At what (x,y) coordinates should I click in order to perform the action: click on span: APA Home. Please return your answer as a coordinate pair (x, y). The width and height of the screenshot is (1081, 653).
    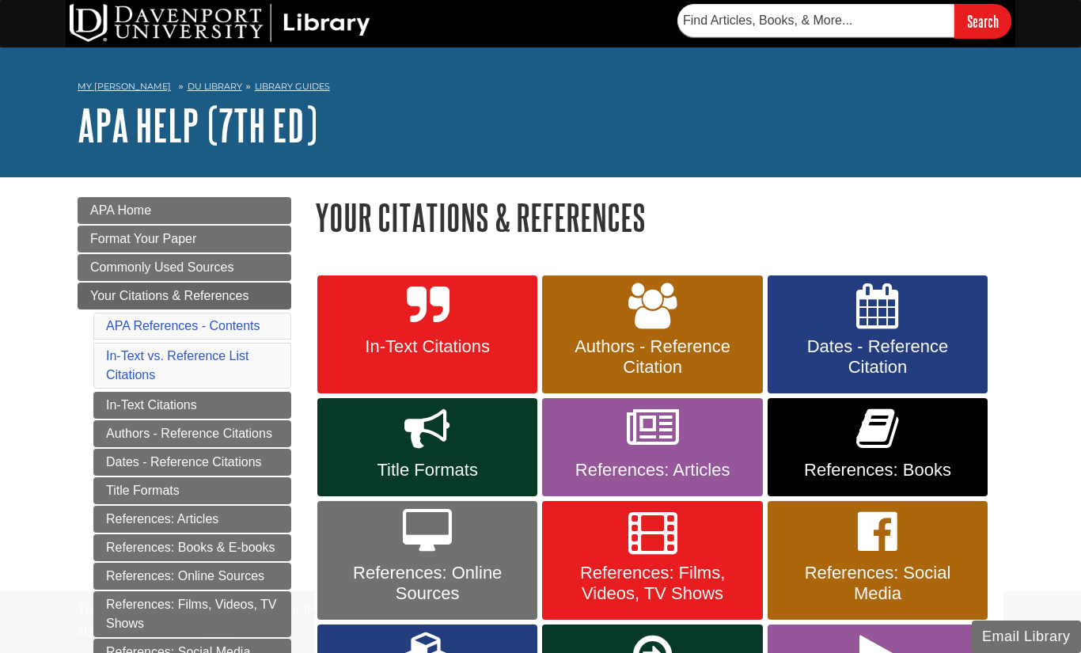
    Looking at the image, I should click on (120, 210).